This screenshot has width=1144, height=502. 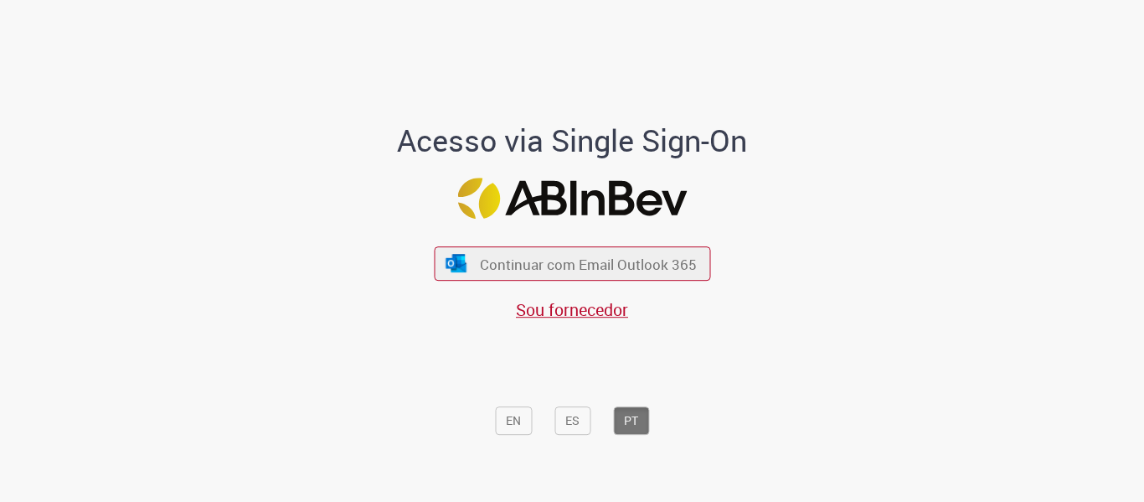 What do you see at coordinates (572, 198) in the screenshot?
I see `img: Logo ABInBev` at bounding box center [572, 198].